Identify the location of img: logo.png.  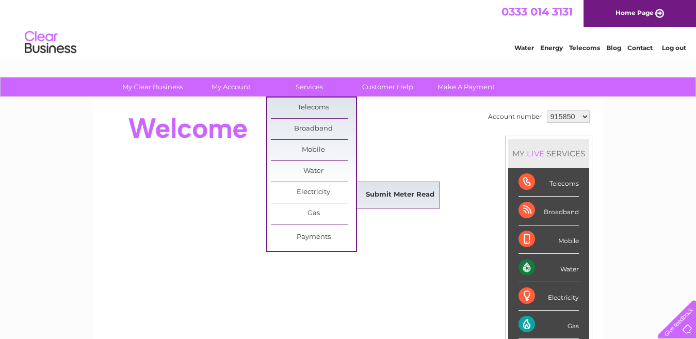
(51, 42).